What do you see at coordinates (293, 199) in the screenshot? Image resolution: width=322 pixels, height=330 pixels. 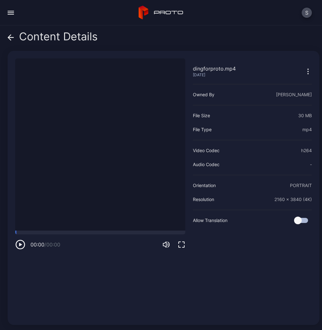 I see `div: 2160 x 3840 (4K)` at bounding box center [293, 199].